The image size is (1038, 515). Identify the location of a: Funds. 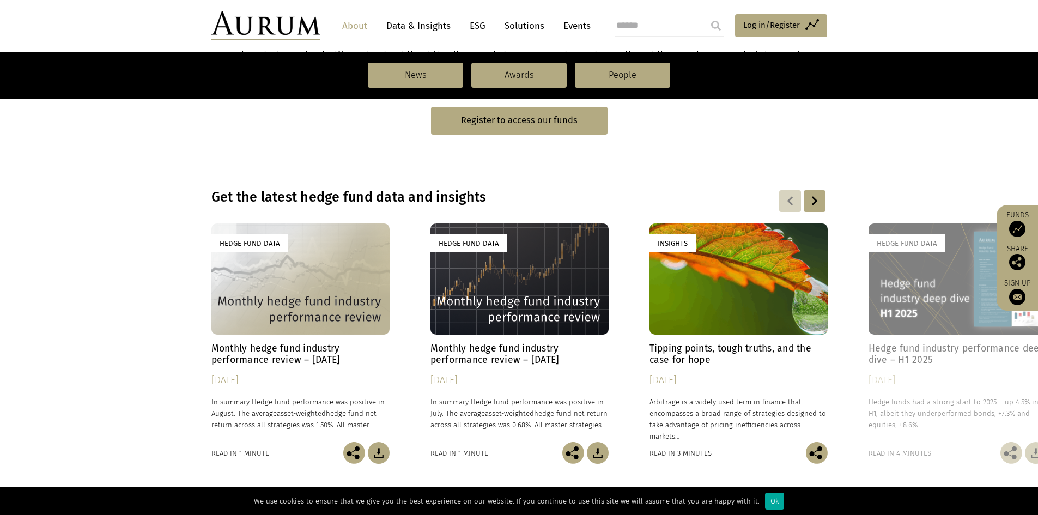
(1018, 223).